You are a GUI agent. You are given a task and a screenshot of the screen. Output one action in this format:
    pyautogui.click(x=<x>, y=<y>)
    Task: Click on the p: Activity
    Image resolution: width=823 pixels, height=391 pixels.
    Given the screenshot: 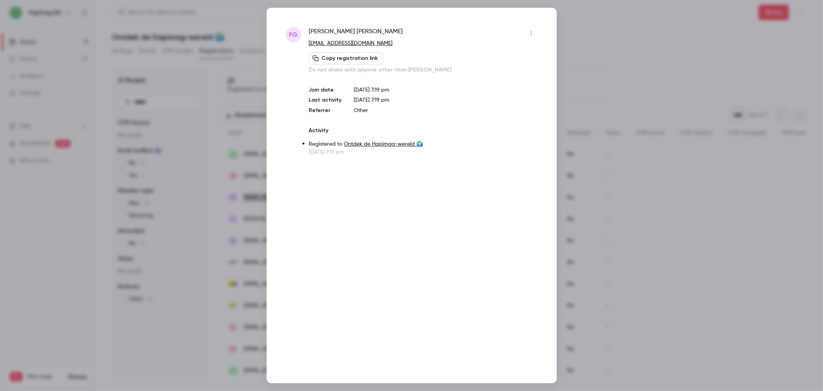 What is the action you would take?
    pyautogui.click(x=424, y=130)
    